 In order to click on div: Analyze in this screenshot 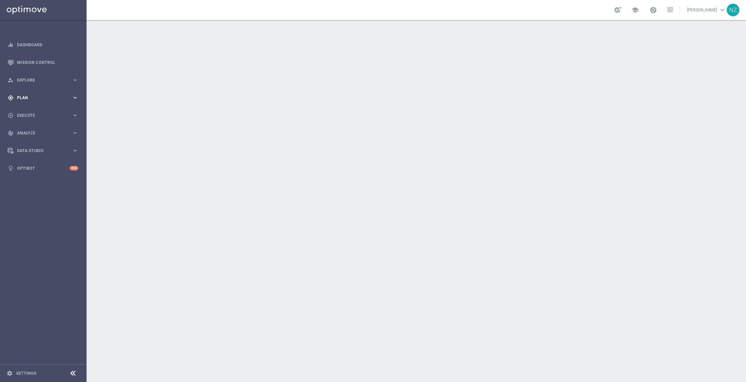, I will do `click(40, 133)`.